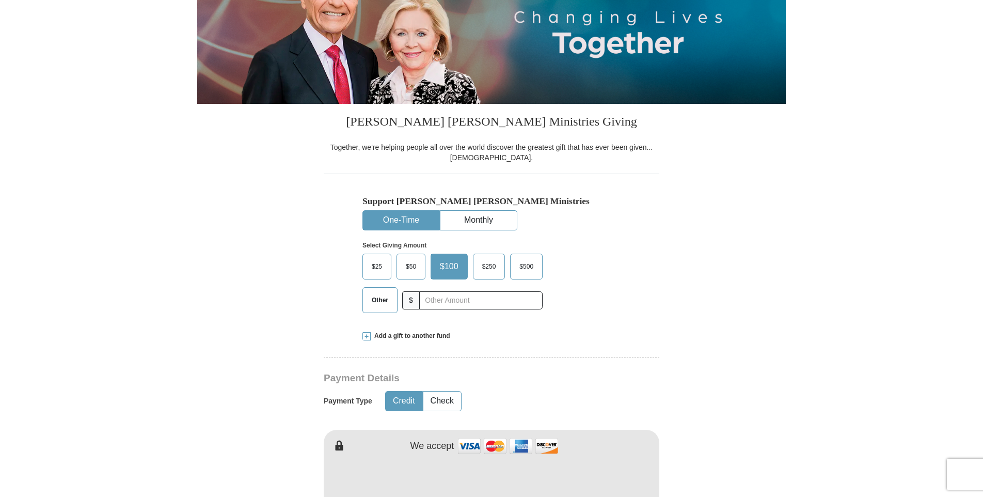 Image resolution: width=983 pixels, height=497 pixels. What do you see at coordinates (411, 266) in the screenshot?
I see `span: $50` at bounding box center [411, 266].